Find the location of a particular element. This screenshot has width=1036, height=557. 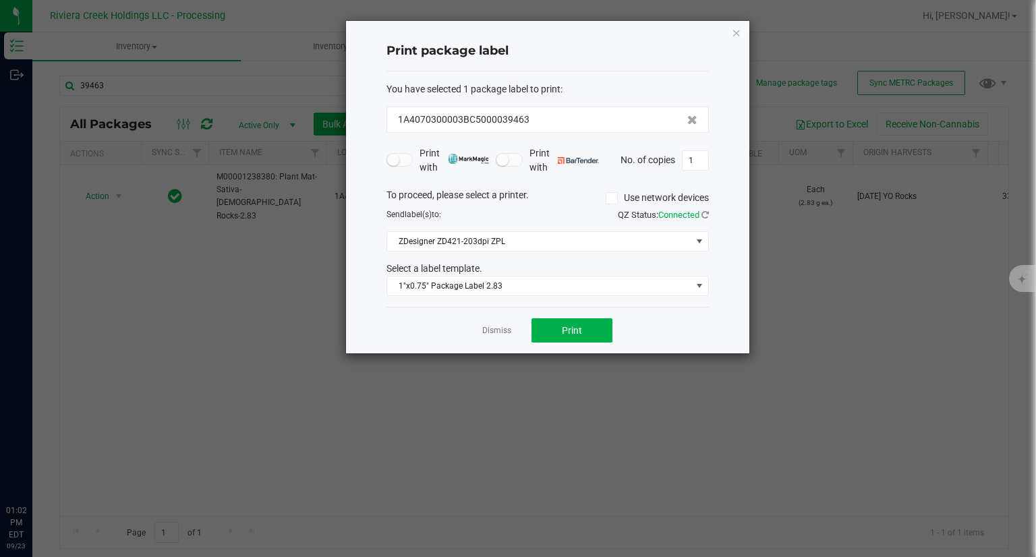

div: Select a label template. is located at coordinates (547, 268).